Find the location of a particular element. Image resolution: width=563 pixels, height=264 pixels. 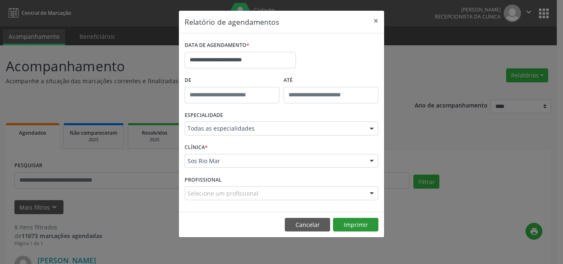

h5: Relatório de agendamentos is located at coordinates (231, 22).